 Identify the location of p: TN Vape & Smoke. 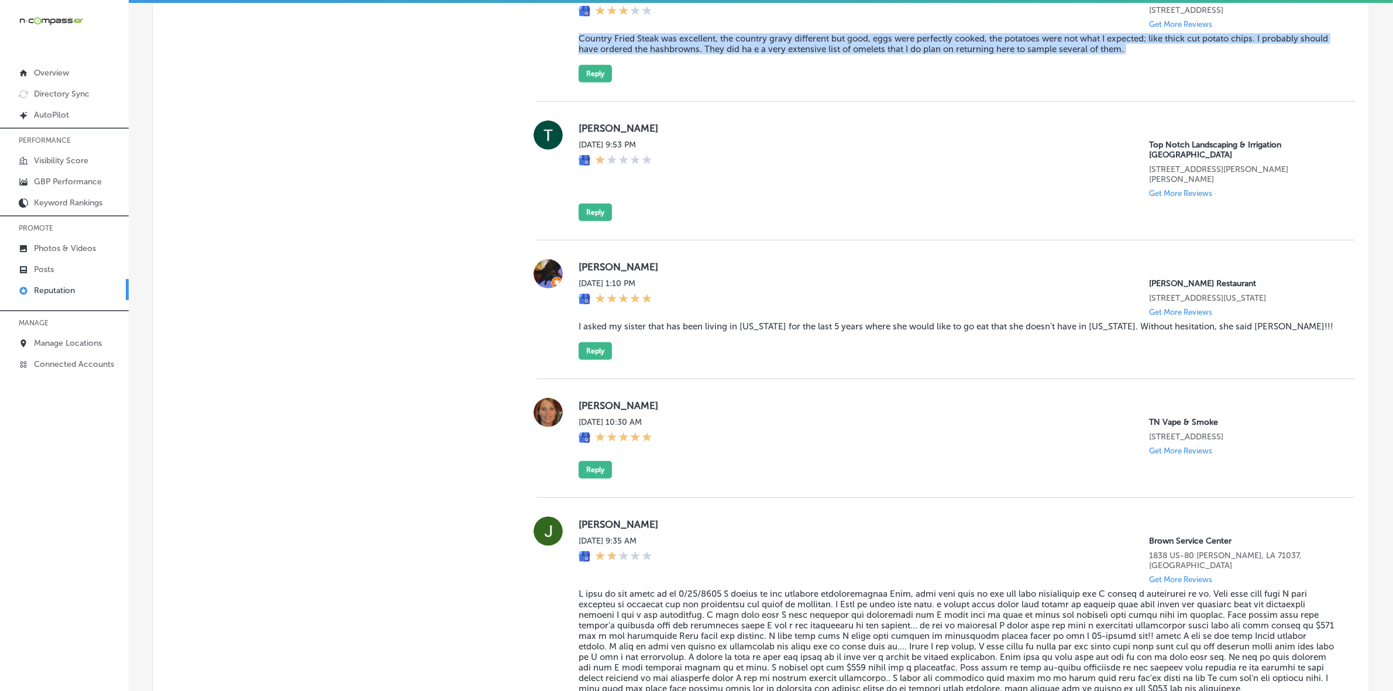
(1243, 422).